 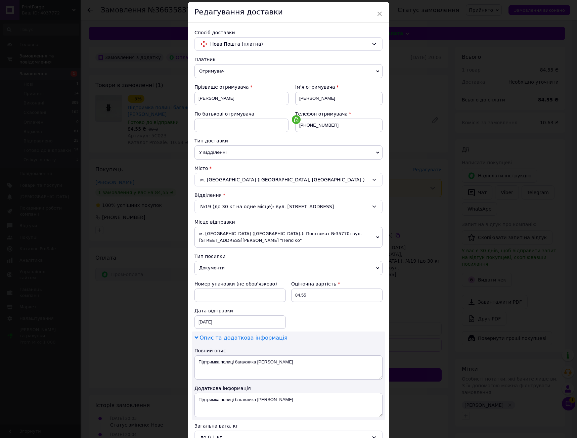 What do you see at coordinates (222, 87) in the screenshot?
I see `span: Прізвище отримувача` at bounding box center [222, 87].